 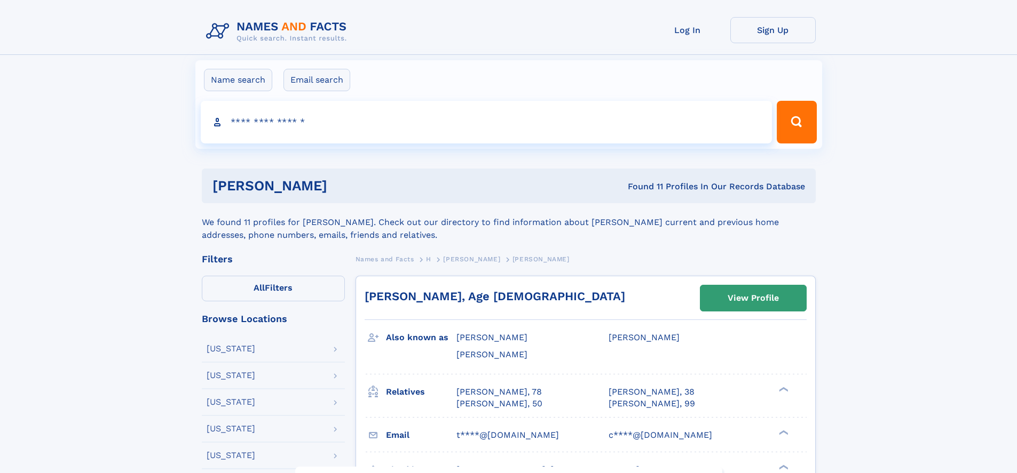 I want to click on label: Email search, so click(x=317, y=80).